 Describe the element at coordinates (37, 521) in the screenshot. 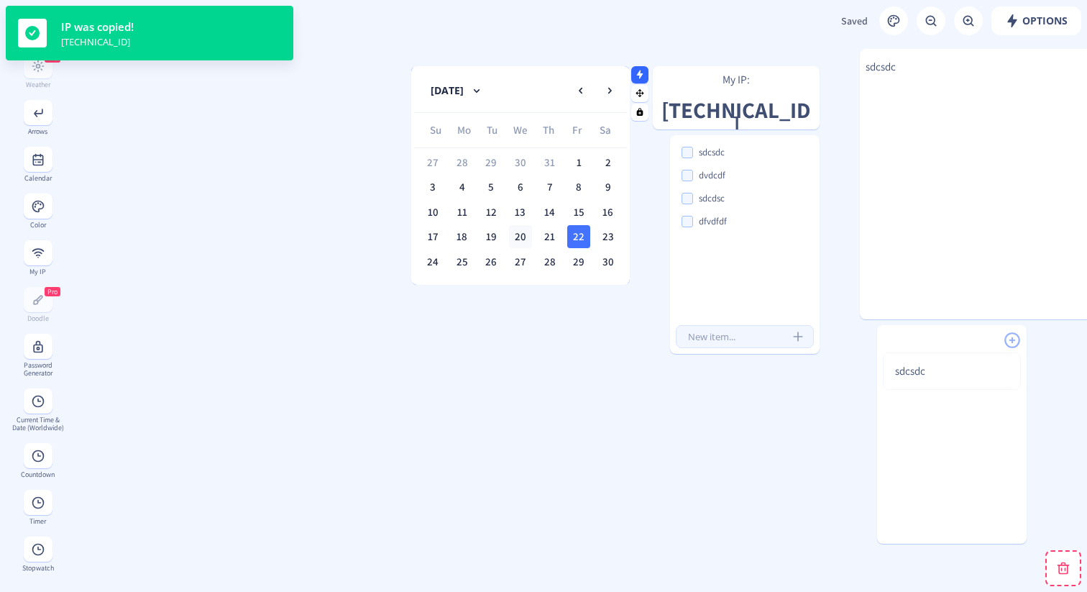

I see `div: Timer` at that location.